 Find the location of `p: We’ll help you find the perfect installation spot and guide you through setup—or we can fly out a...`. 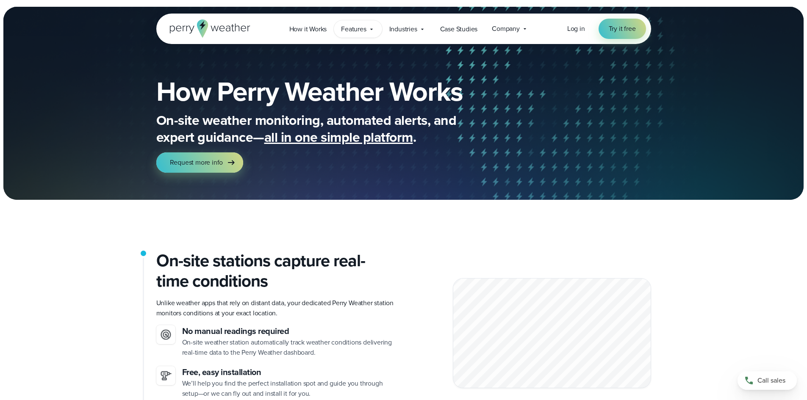

p: We’ll help you find the perfect installation spot and guide you through setup—or we can fly out a... is located at coordinates (289, 389).